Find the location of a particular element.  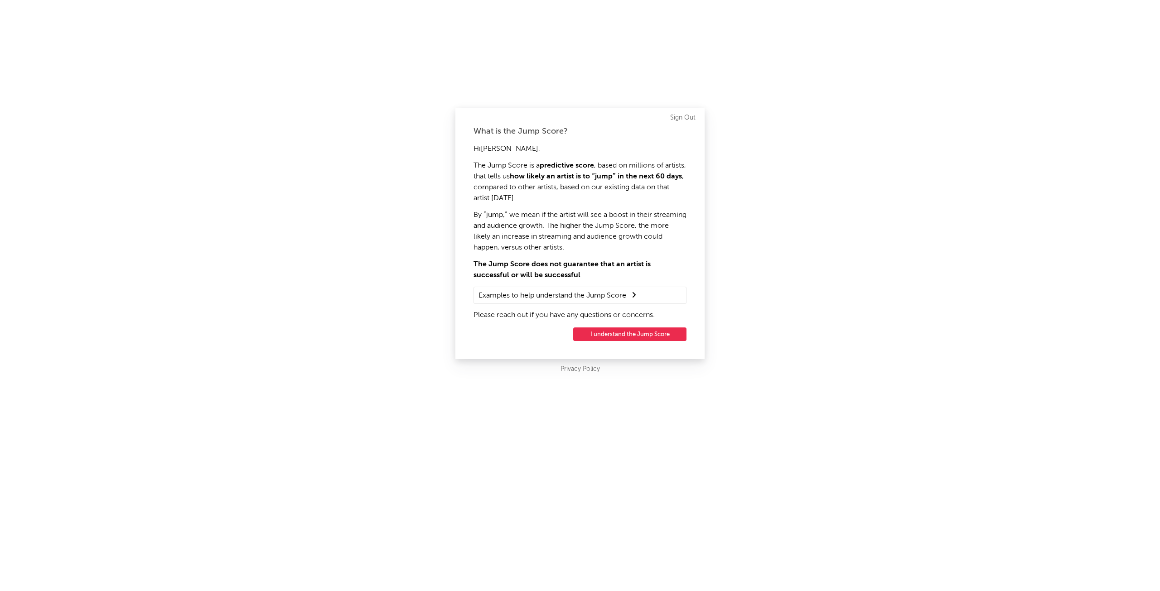

strong: predictive score is located at coordinates (567, 166).